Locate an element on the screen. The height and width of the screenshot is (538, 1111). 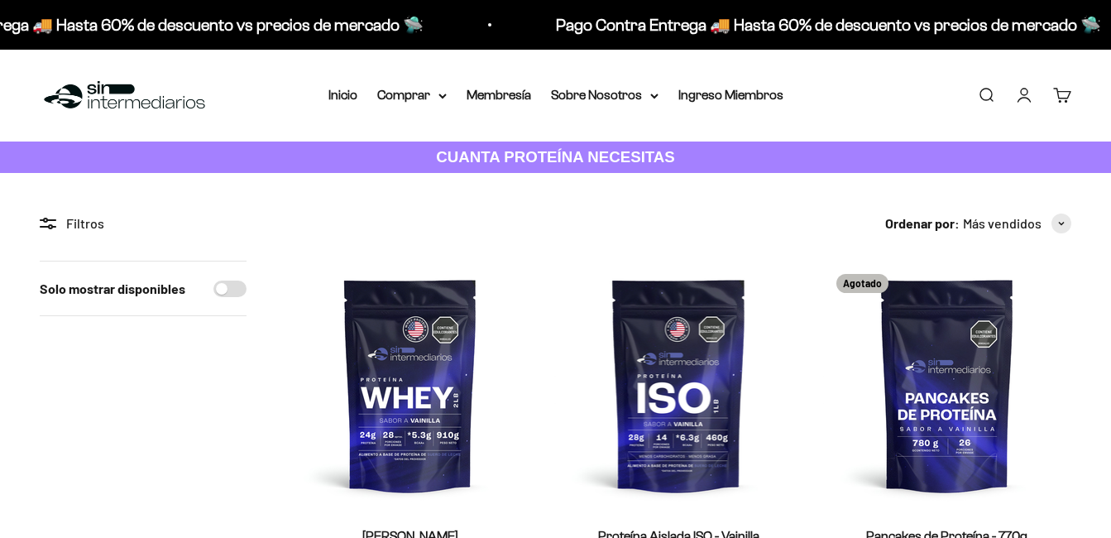
label: Solo mostrar disponibles is located at coordinates (113, 289).